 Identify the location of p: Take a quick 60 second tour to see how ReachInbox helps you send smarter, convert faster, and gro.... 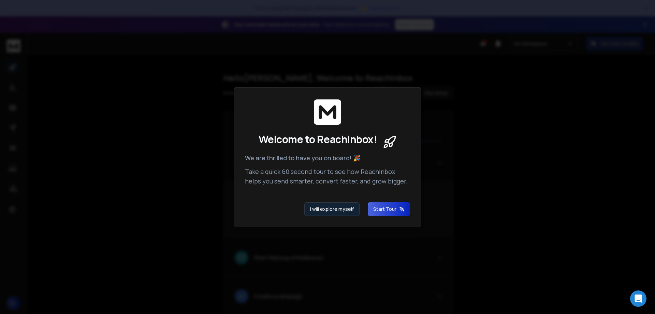
(328, 176).